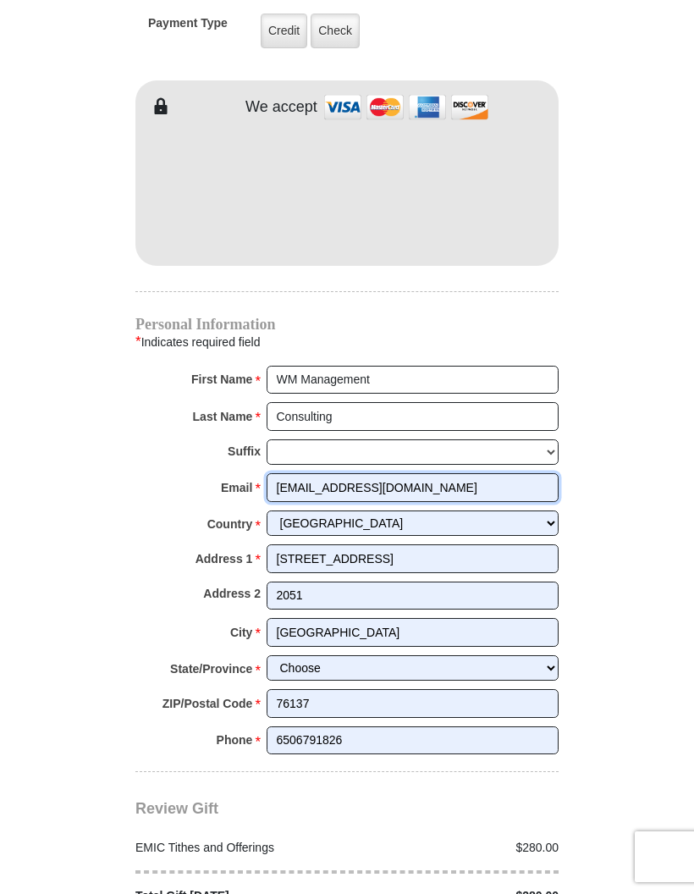 This screenshot has height=894, width=694. Describe the element at coordinates (232, 593) in the screenshot. I see `strong: Address 2` at that location.